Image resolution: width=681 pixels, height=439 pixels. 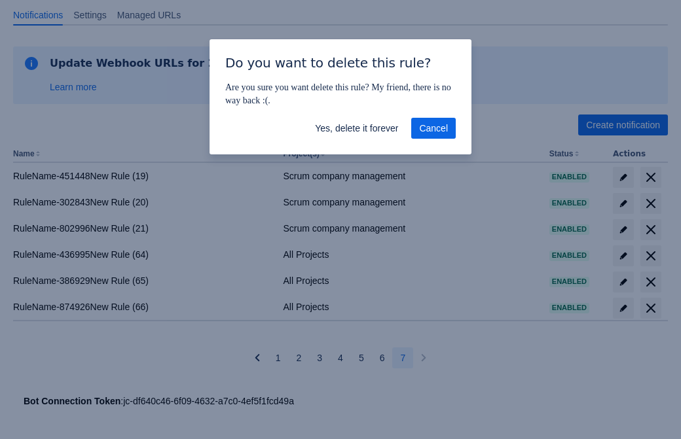 What do you see at coordinates (356, 128) in the screenshot?
I see `button: Yes, delete it forever` at bounding box center [356, 128].